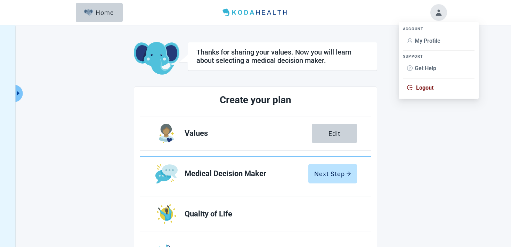  I want to click on span: Quality of Life, so click(268, 214).